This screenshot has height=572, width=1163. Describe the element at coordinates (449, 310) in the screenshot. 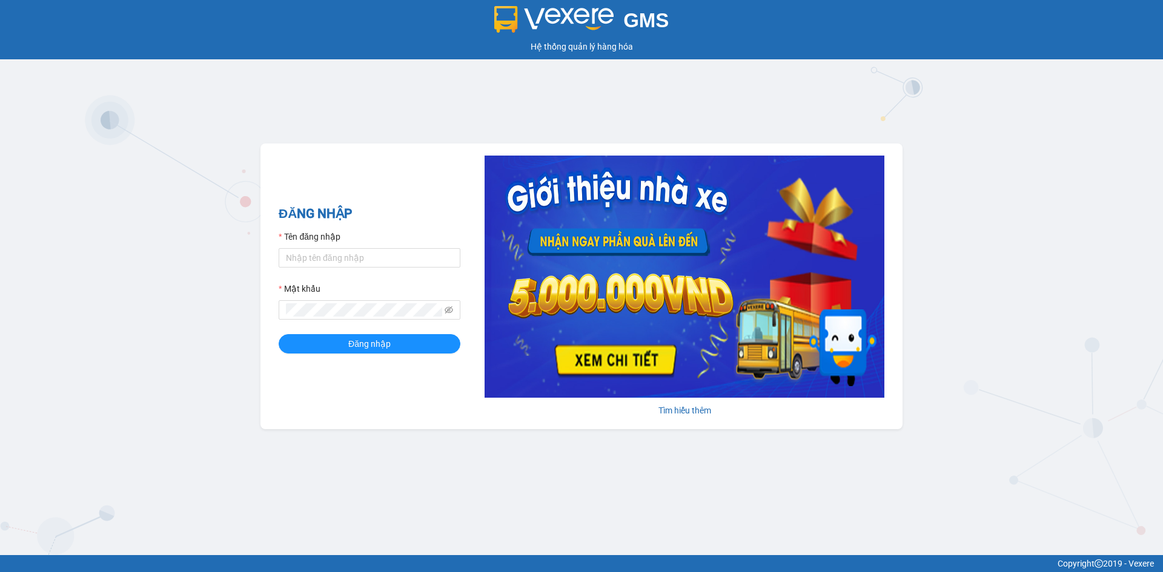

I see `span: eye-invisible` at that location.